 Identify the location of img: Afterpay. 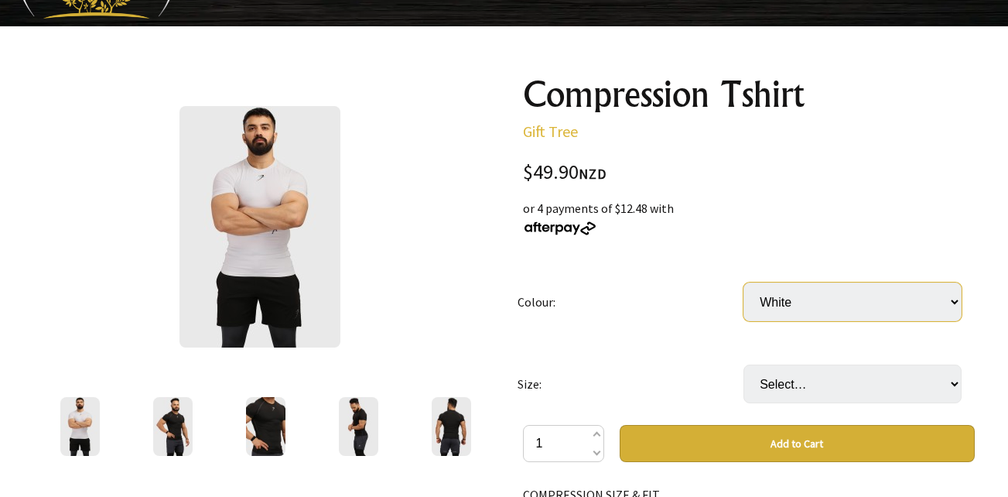
(560, 228).